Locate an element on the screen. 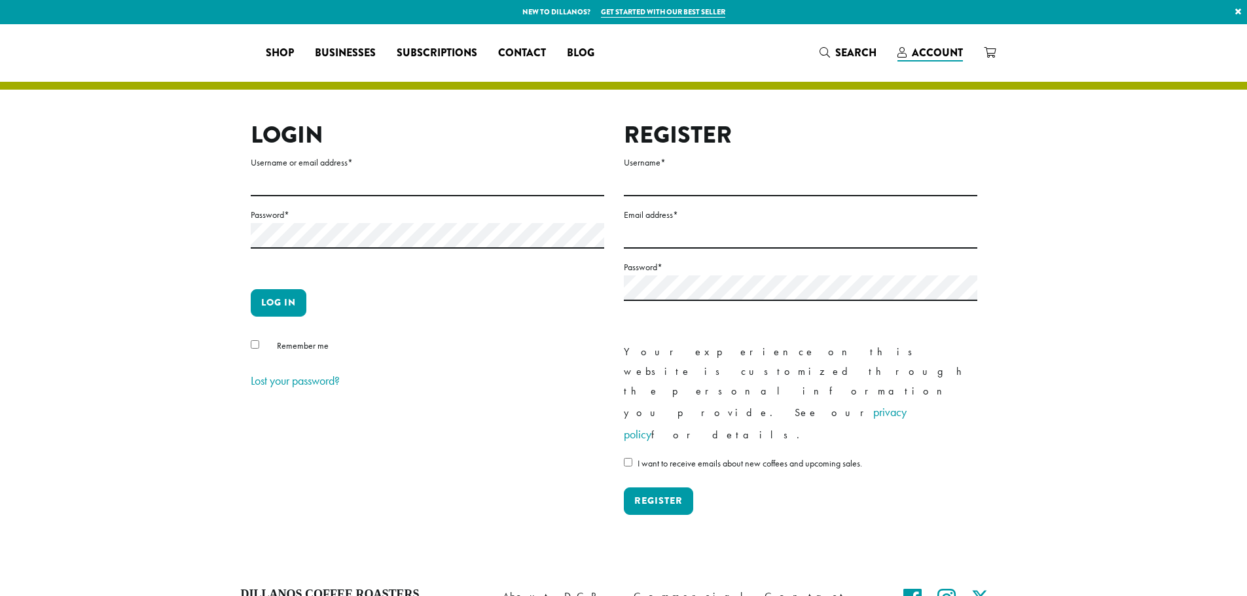  label: Email address is located at coordinates (800, 215).